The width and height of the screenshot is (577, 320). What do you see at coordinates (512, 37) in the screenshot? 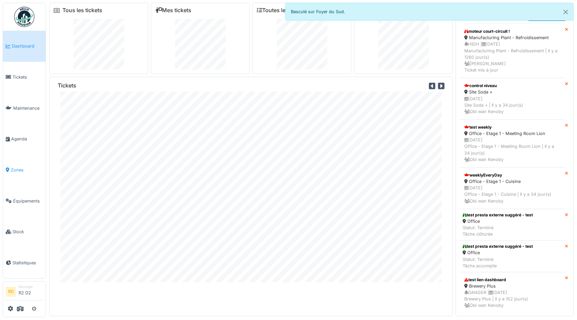
I see `div: Manufacturing Plant - Refroidissement` at bounding box center [512, 37].